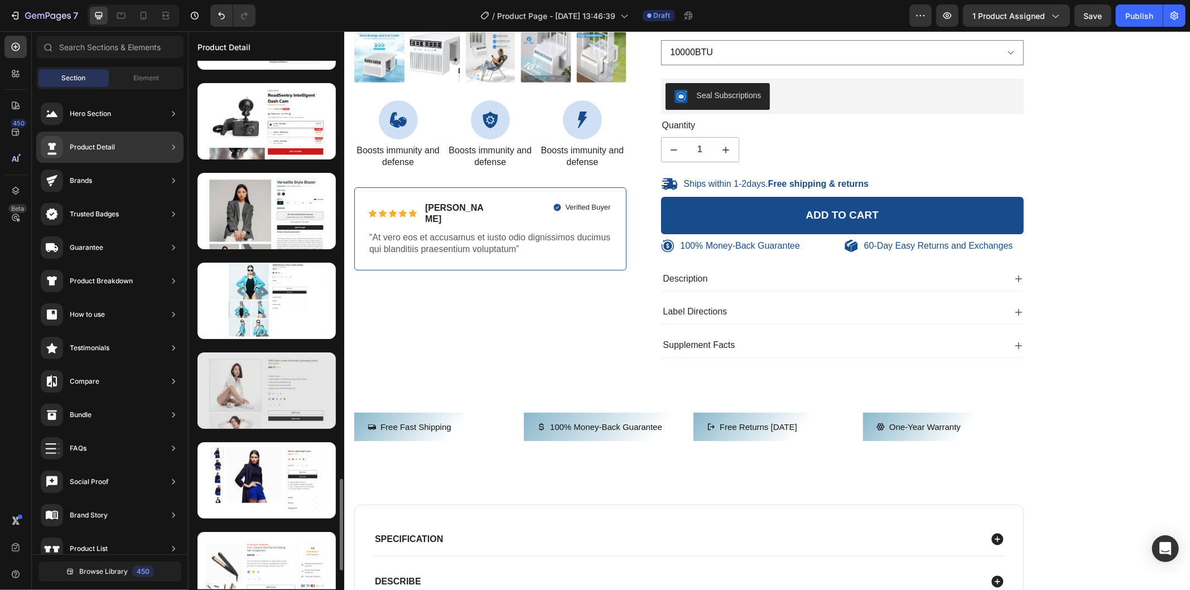  I want to click on p: Description, so click(498, 248).